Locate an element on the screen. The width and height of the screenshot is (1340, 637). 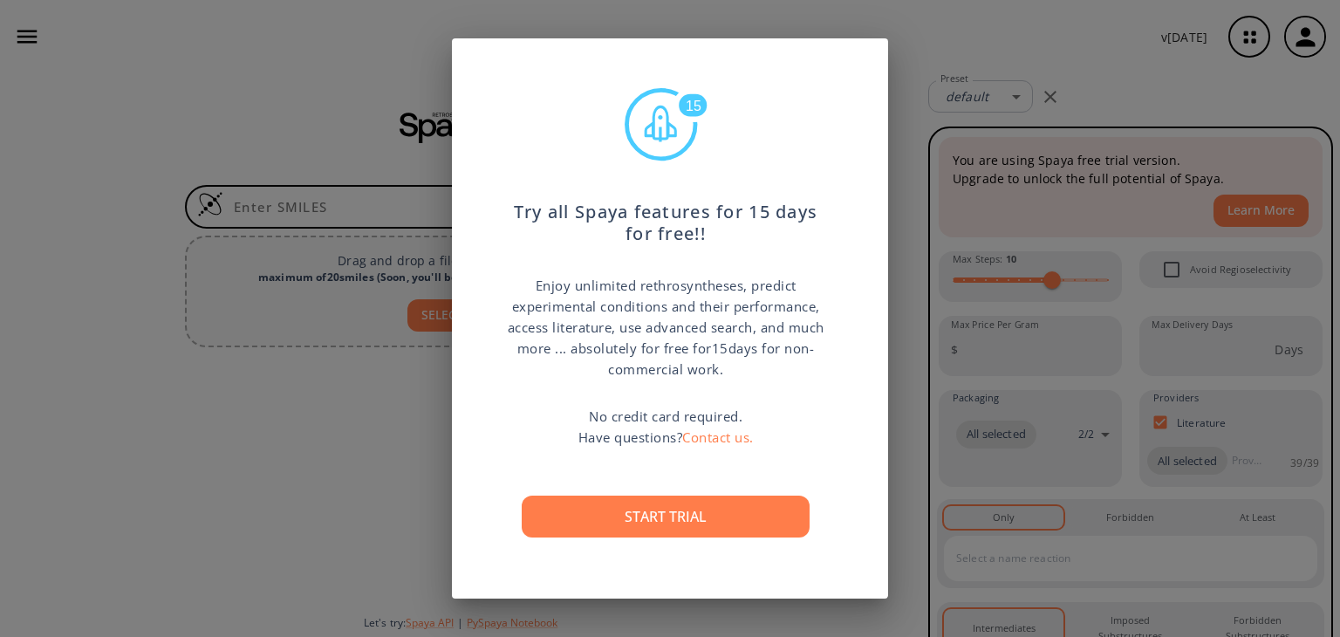
a: Contact us. is located at coordinates (718, 437).